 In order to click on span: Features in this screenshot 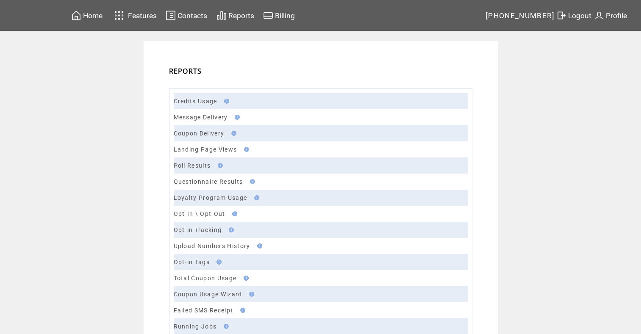, I will do `click(142, 16)`.